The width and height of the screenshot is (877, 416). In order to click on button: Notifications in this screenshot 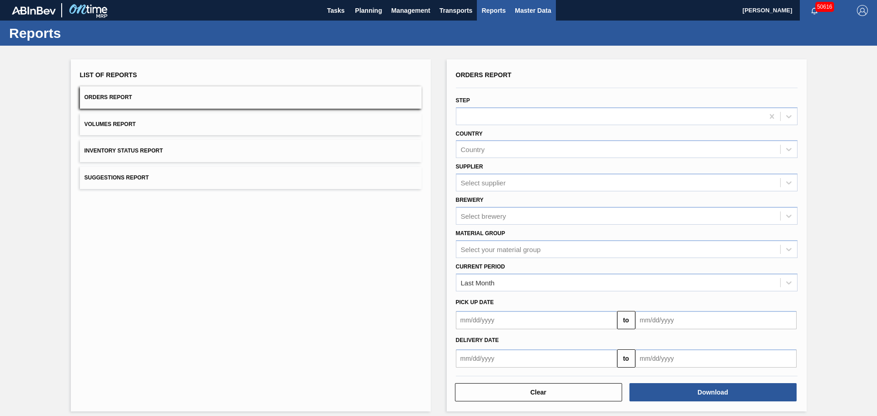, I will do `click(814, 11)`.